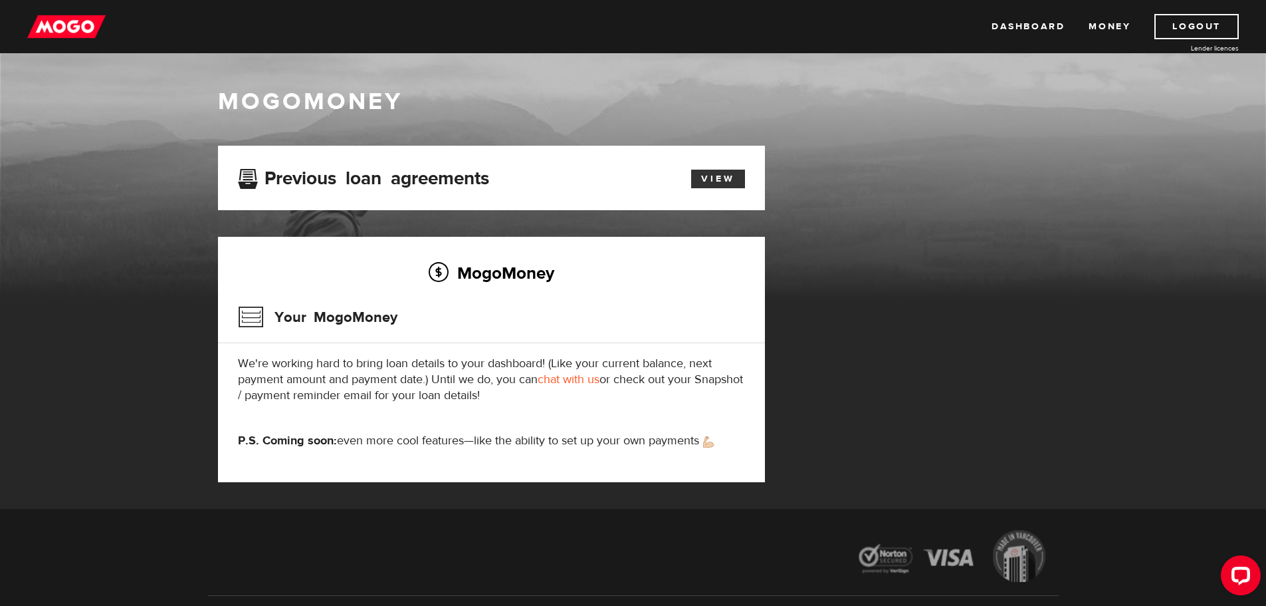 This screenshot has height=606, width=1266. Describe the element at coordinates (318, 317) in the screenshot. I see `h3: Your MogoMoney` at that location.